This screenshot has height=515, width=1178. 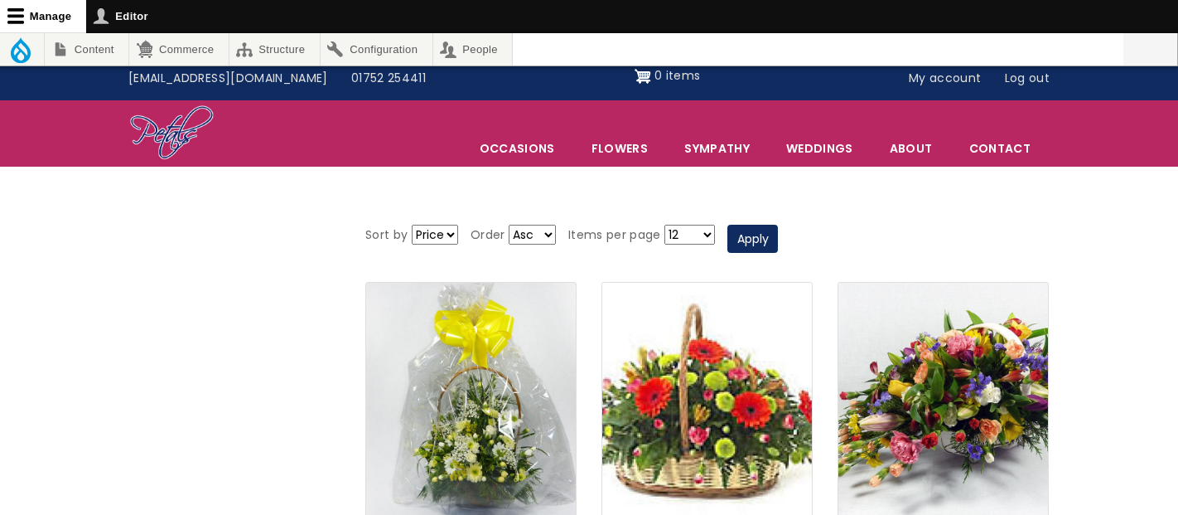 I want to click on span: Weddings, so click(x=819, y=148).